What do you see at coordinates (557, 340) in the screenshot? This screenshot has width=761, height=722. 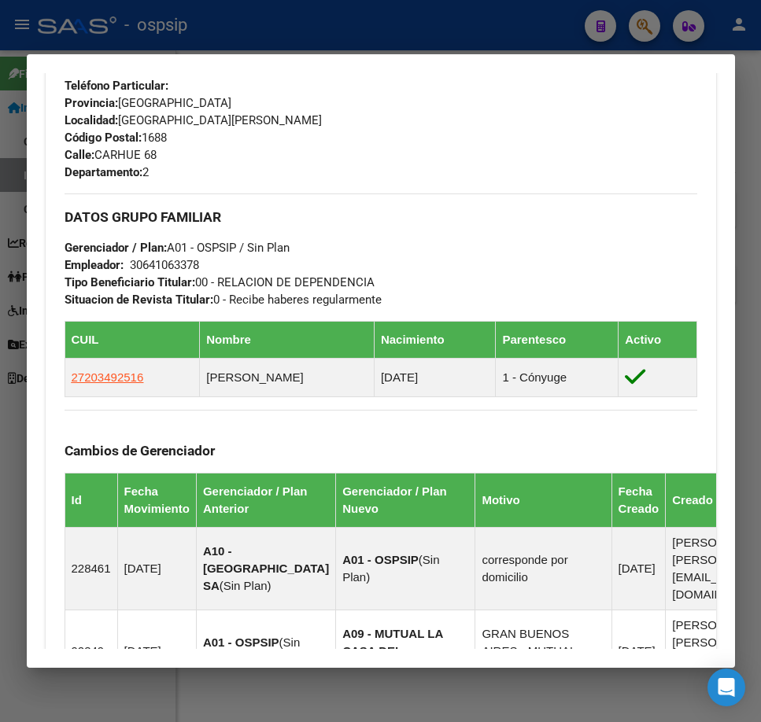 I see `th: Parentesco` at bounding box center [557, 340].